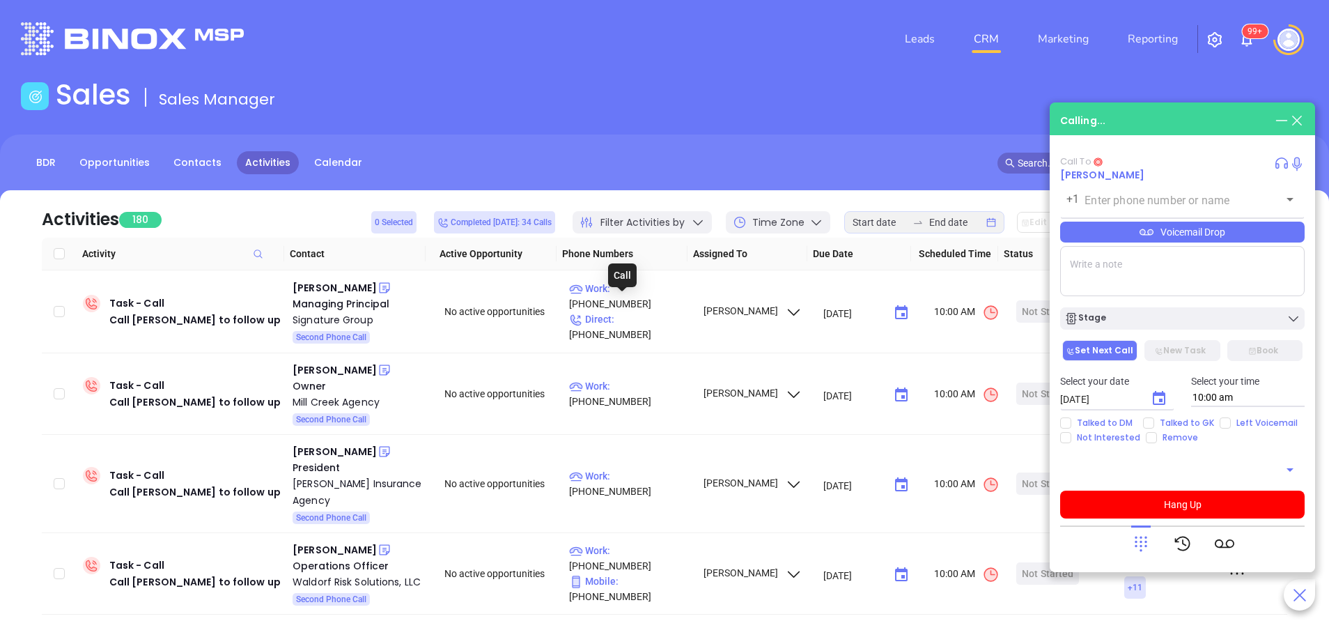 The height and width of the screenshot is (621, 1329). Describe the element at coordinates (197, 162) in the screenshot. I see `a: Contacts` at that location.